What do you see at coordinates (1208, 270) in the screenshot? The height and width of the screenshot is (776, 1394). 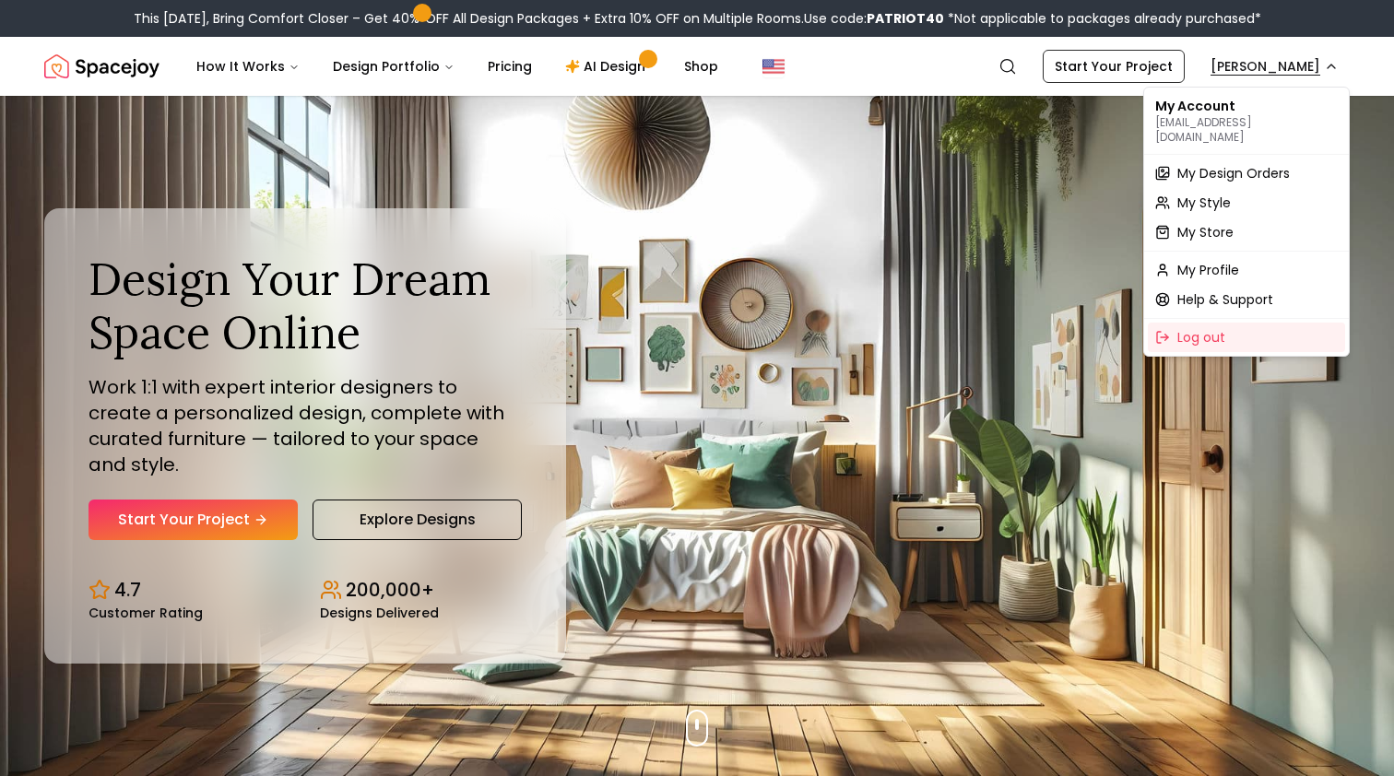 I see `span: My Profile` at bounding box center [1208, 270].